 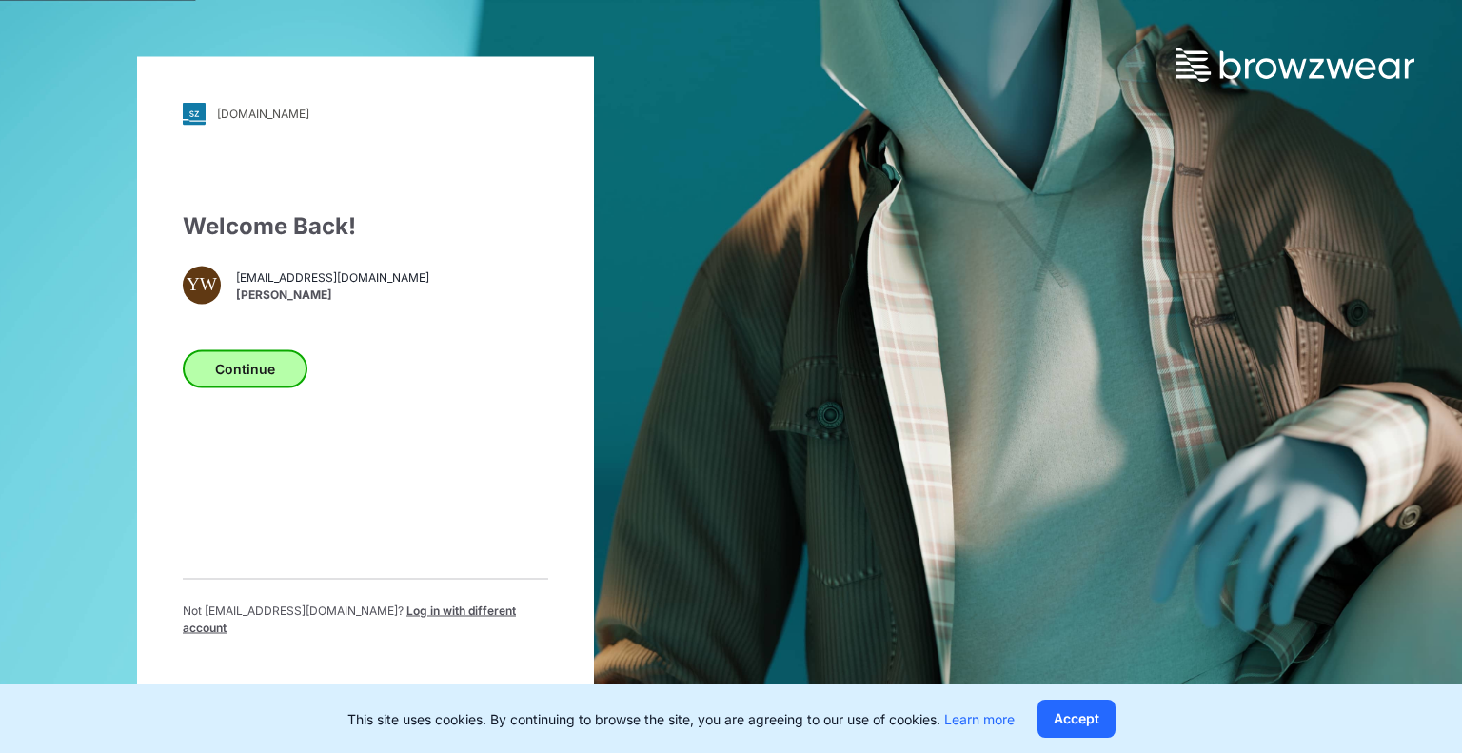 I want to click on p: This site uses cookies. By continuing to browse the site, you are agreeing to our use of cookies., so click(x=680, y=719).